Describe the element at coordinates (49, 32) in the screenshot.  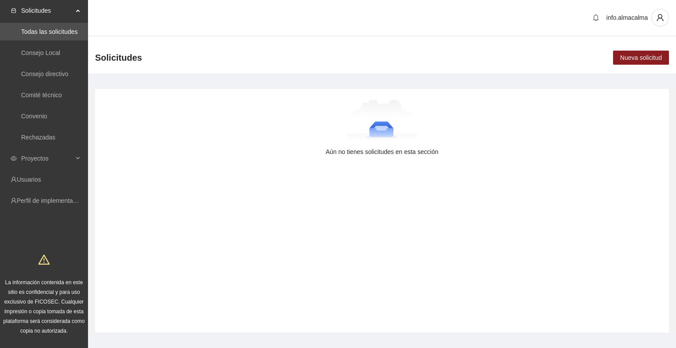
I see `a: Todas las solicitudes` at that location.